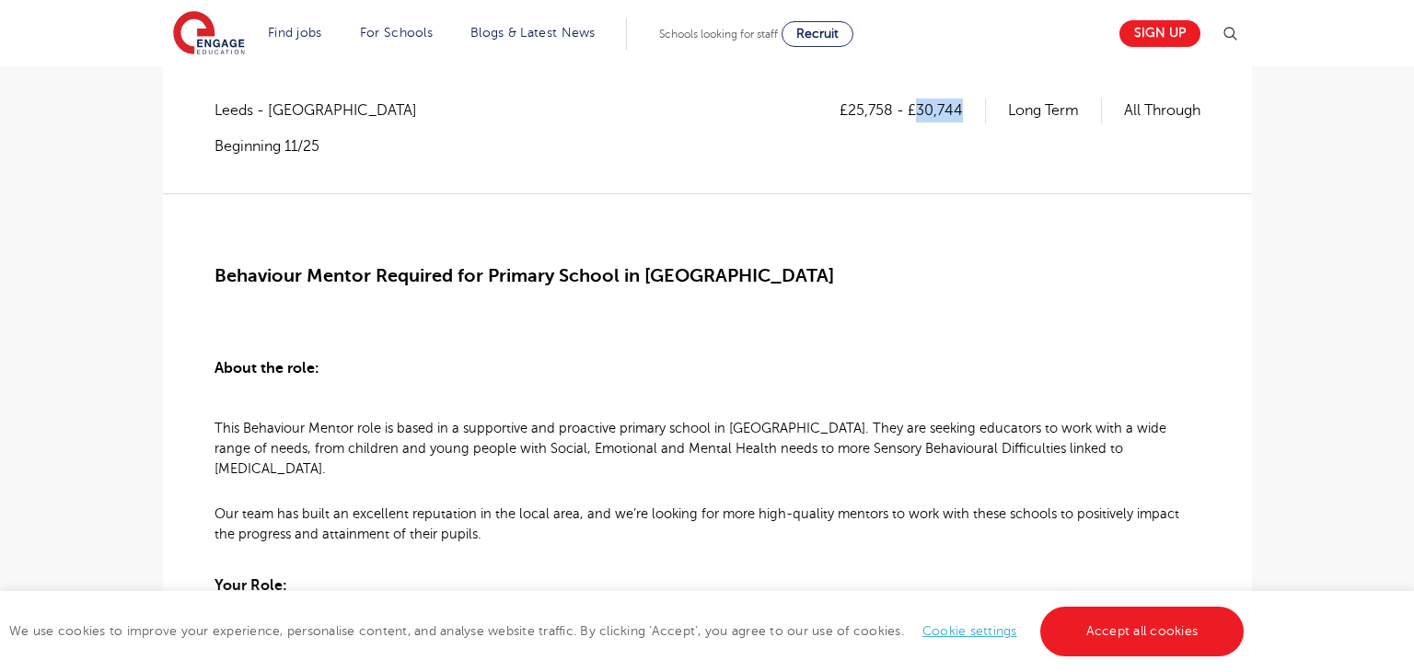 This screenshot has height=672, width=1414. Describe the element at coordinates (691, 448) in the screenshot. I see `span: This Behaviour Mentor role is based in a supportive and proactive primary school in [GEOGRAPHIC_D...` at that location.